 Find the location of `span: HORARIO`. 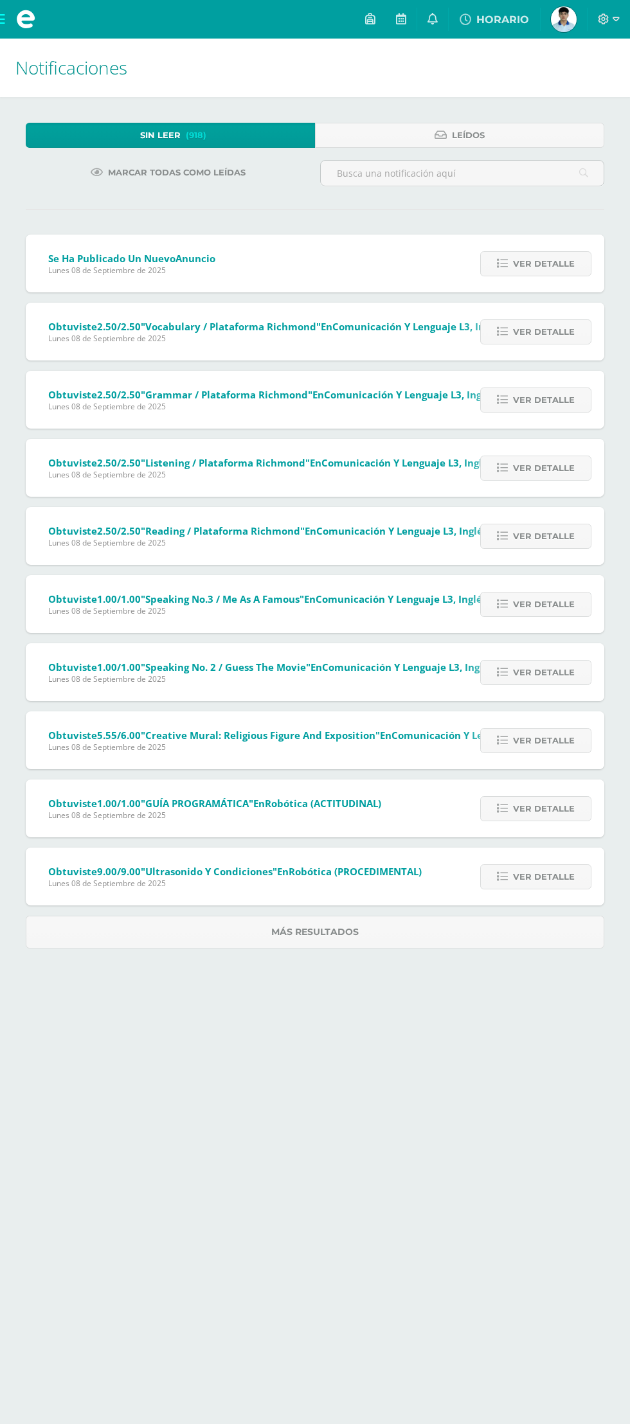

span: HORARIO is located at coordinates (502, 19).